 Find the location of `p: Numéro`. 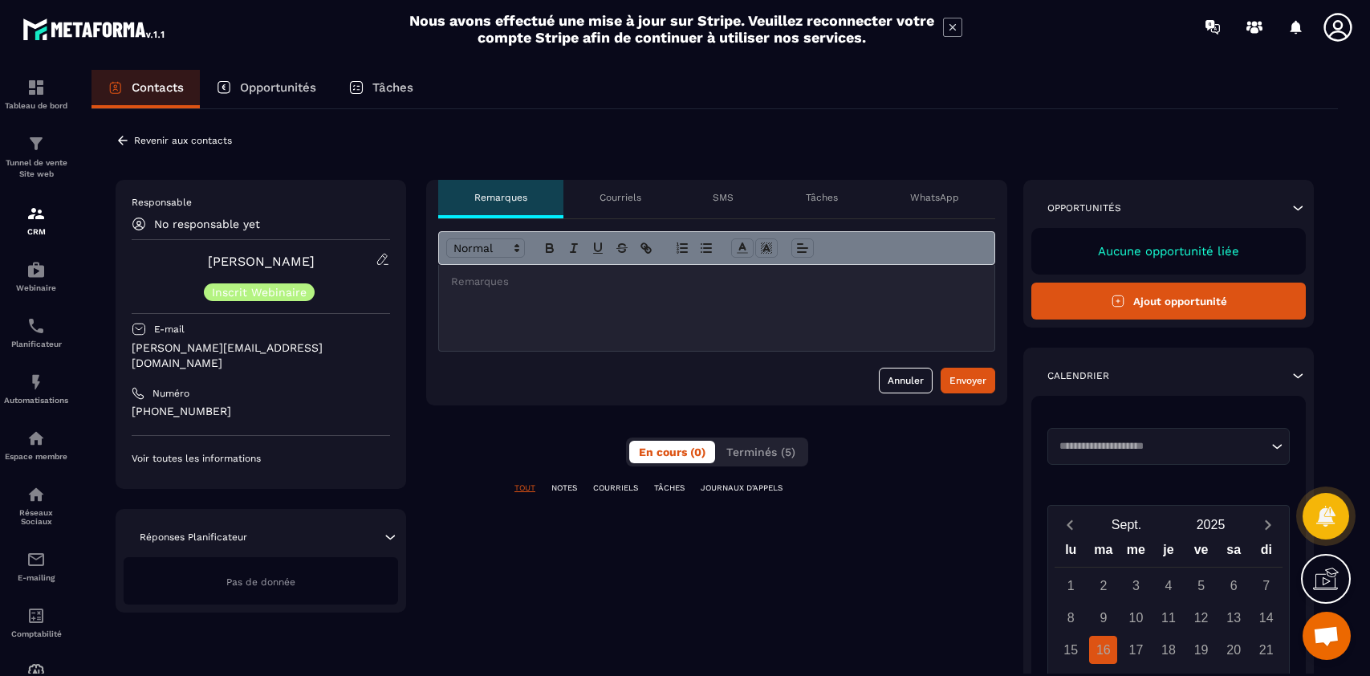

p: Numéro is located at coordinates (171, 393).